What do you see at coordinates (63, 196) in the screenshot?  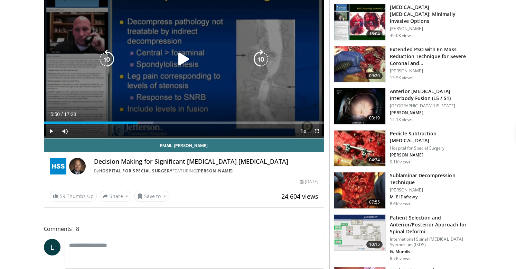 I see `span: 59` at bounding box center [63, 196].